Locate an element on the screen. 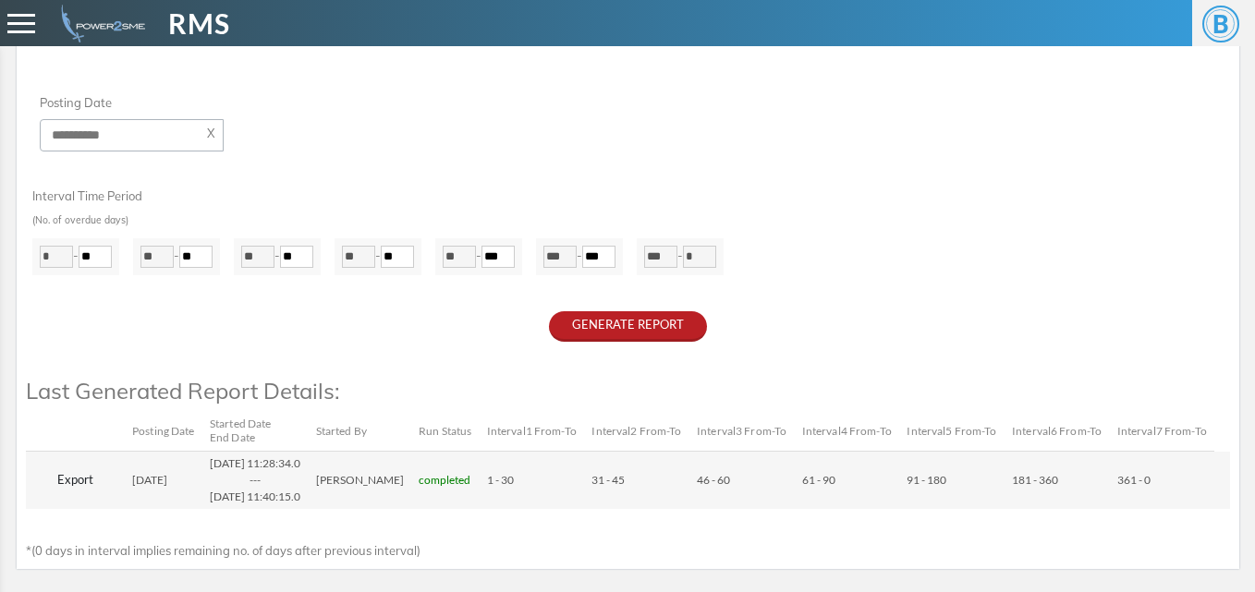 The width and height of the screenshot is (1255, 592). img: admin is located at coordinates (99, 23).